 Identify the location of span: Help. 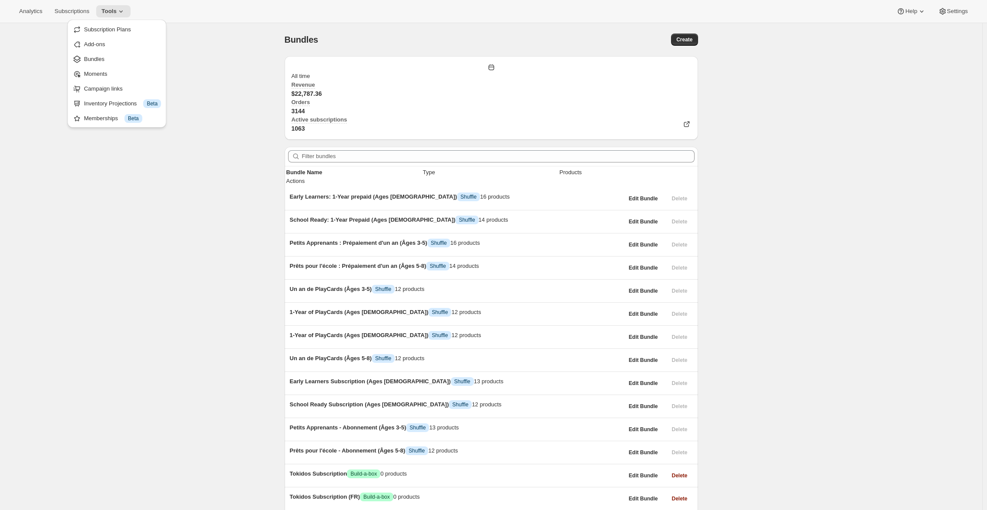
(911, 11).